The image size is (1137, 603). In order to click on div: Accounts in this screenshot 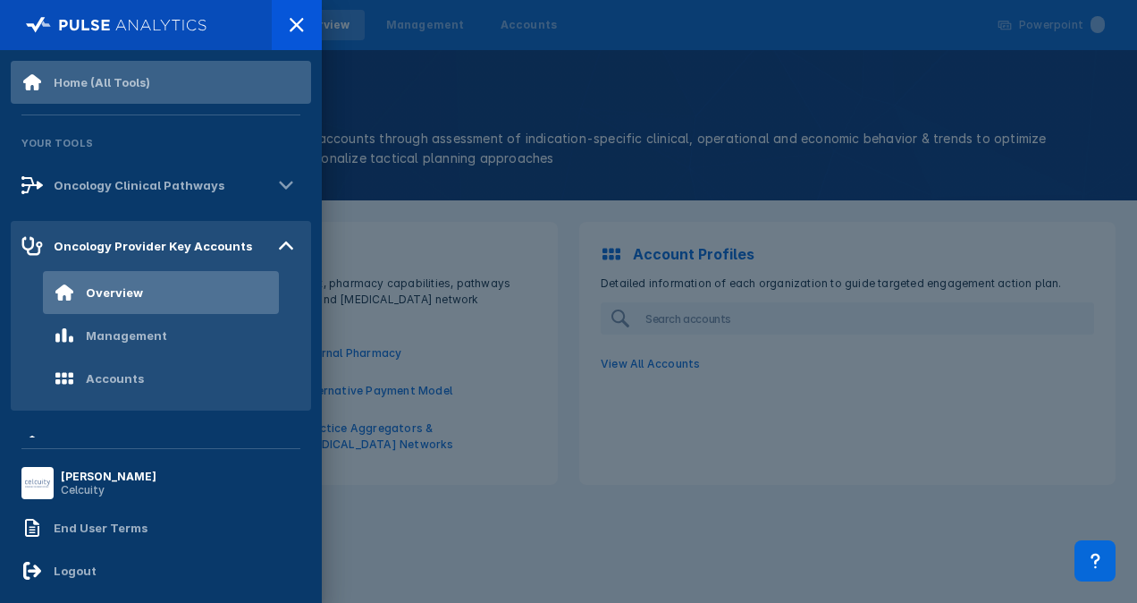, I will do `click(114, 378)`.